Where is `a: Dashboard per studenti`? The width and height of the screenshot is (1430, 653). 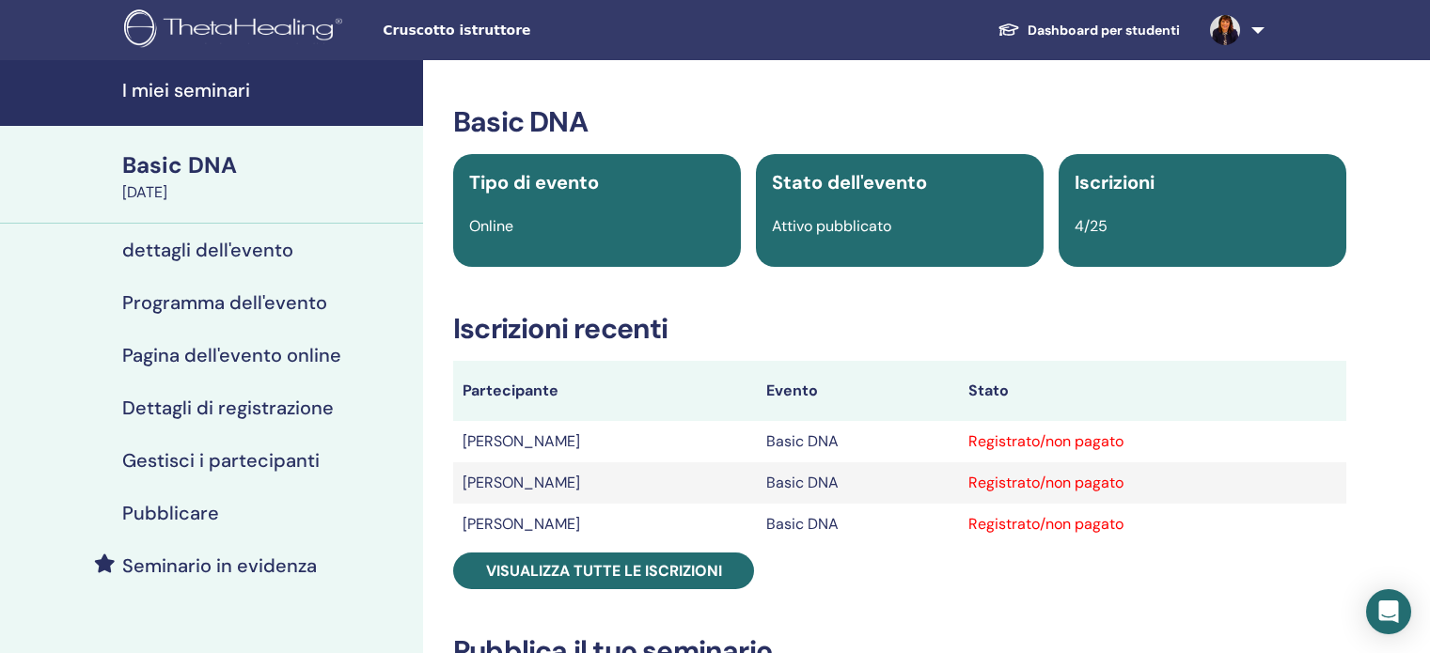
a: Dashboard per studenti is located at coordinates (1089, 30).